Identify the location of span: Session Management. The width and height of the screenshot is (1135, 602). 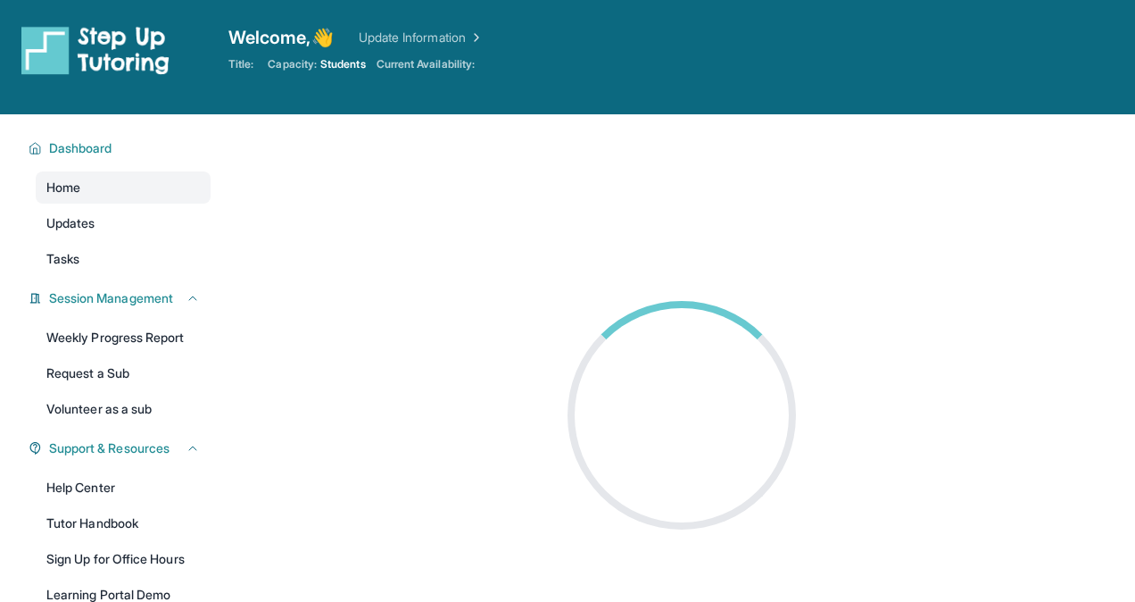
(111, 298).